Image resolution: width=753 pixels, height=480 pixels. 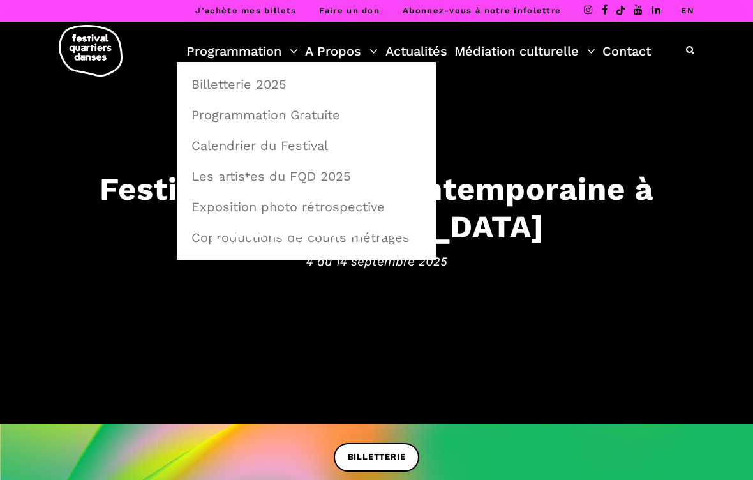 What do you see at coordinates (376, 262) in the screenshot?
I see `span: 4 au 14 septembre 2025` at bounding box center [376, 262].